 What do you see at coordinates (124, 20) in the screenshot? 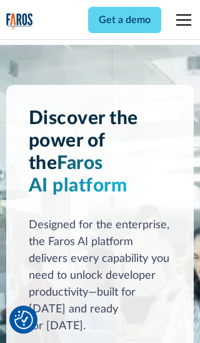
I see `a: Get a demo` at bounding box center [124, 20].